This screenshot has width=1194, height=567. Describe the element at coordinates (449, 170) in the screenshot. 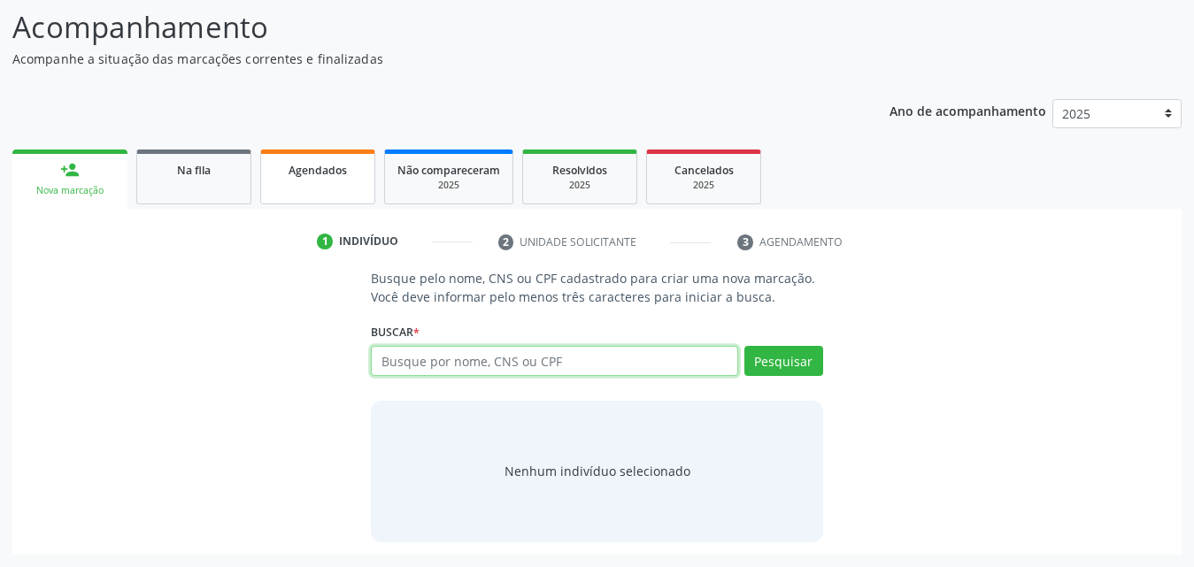

I see `span: Não compareceram` at that location.